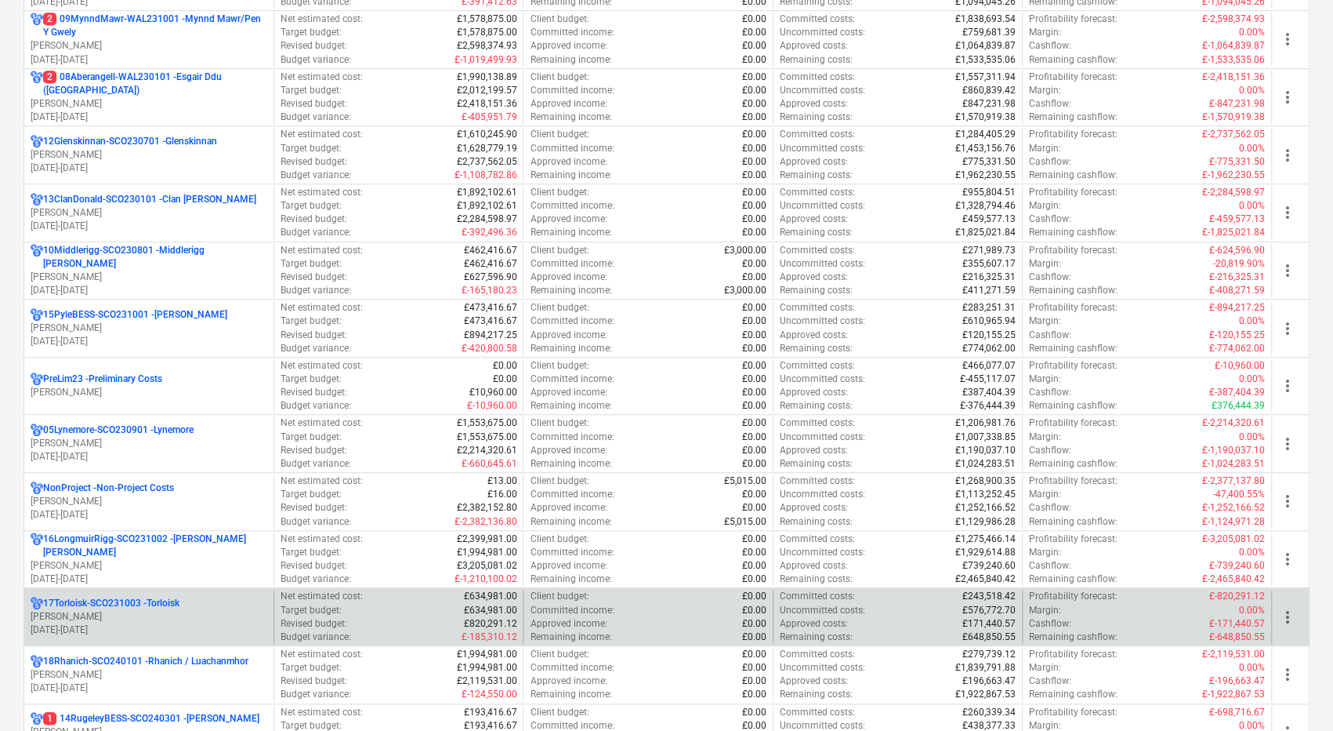 The image size is (1333, 731). I want to click on span: 2, so click(49, 19).